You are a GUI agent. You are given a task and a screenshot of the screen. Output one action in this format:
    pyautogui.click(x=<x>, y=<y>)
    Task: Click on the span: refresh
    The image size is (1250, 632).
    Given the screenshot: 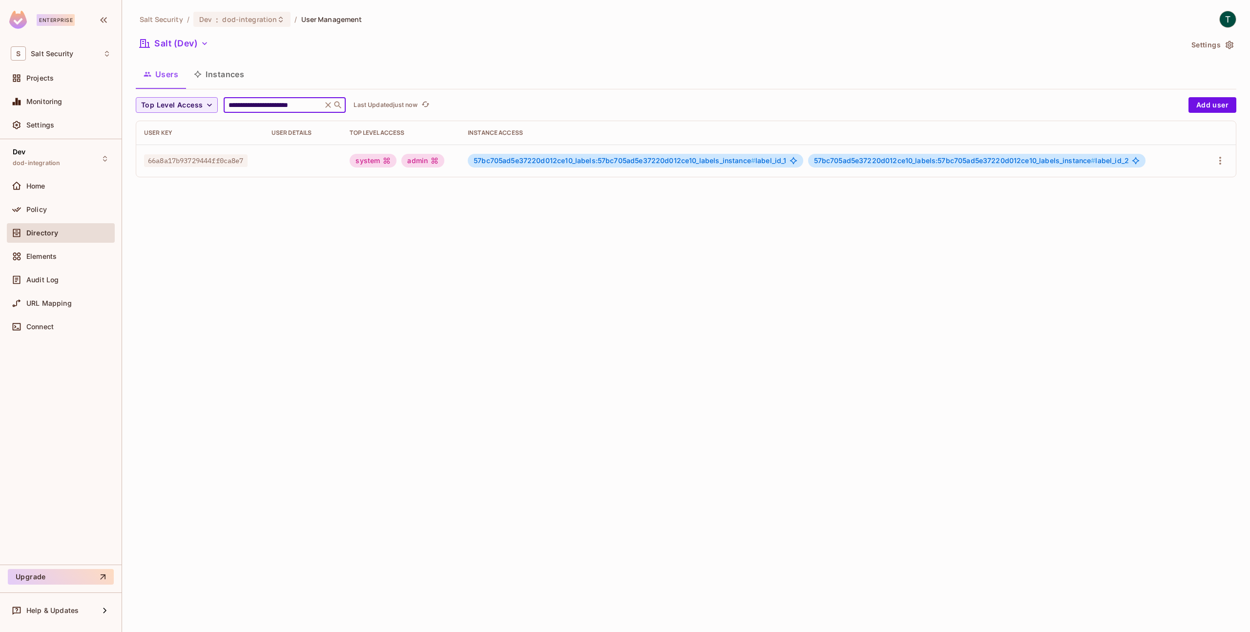 What is the action you would take?
    pyautogui.click(x=425, y=105)
    